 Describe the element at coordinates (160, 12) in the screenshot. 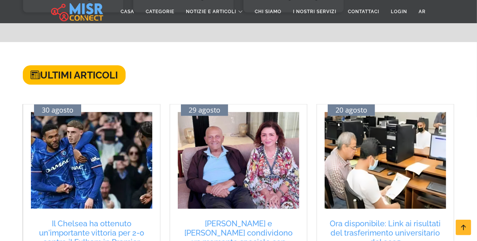

I see `a: Categorie` at that location.